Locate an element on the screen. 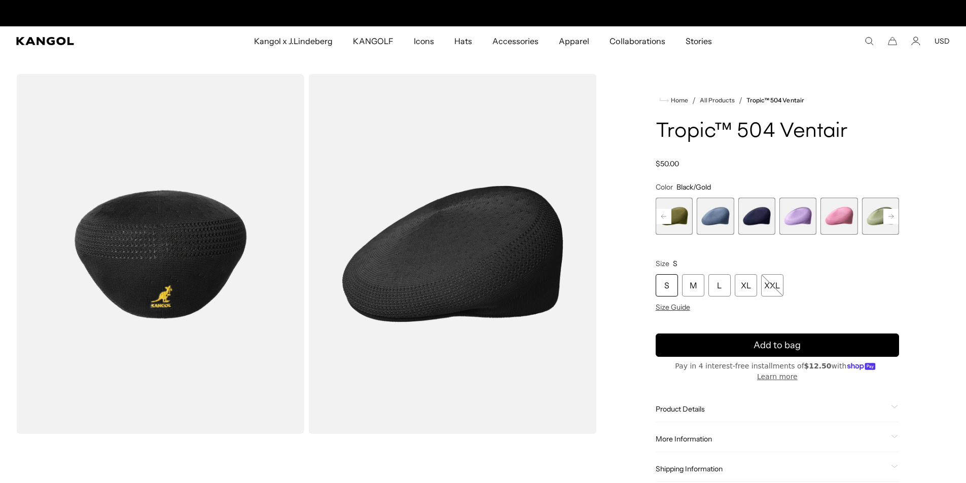 This screenshot has width=966, height=483. div: 4 of 22 is located at coordinates (674, 216).